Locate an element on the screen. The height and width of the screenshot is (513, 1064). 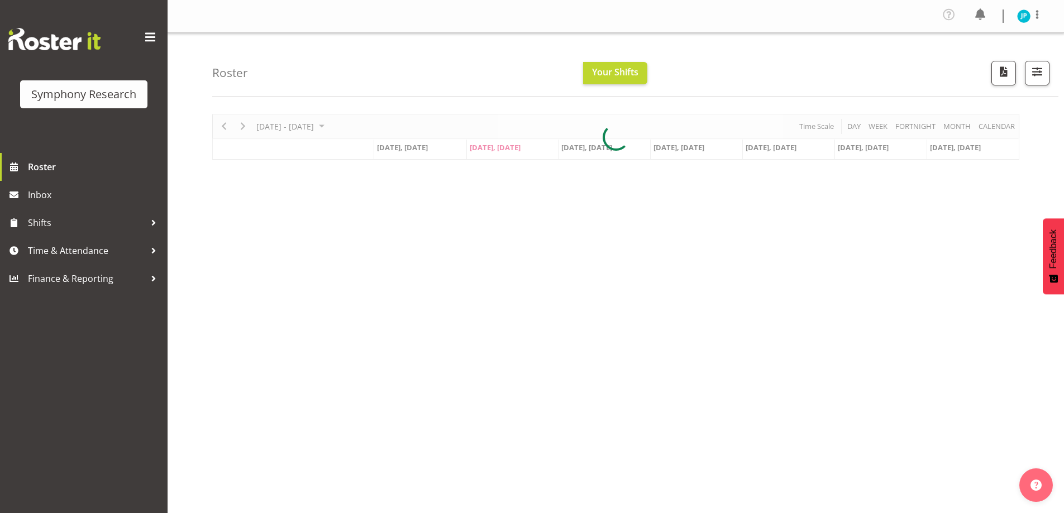
span: Inbox is located at coordinates (95, 195).